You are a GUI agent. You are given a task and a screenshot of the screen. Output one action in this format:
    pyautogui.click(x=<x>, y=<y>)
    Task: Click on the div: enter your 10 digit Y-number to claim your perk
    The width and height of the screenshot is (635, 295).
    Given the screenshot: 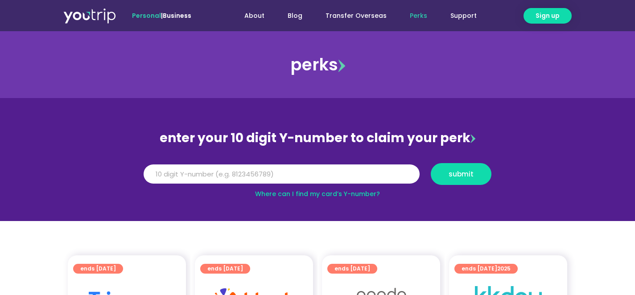 What is the action you would take?
    pyautogui.click(x=317, y=138)
    